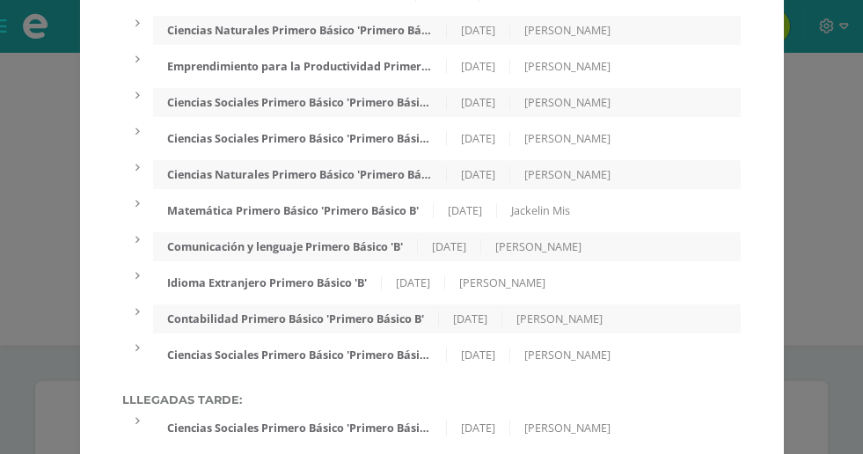 The width and height of the screenshot is (863, 454). What do you see at coordinates (285, 246) in the screenshot?
I see `div: Comunicación y lenguaje Primero Básico 'B'` at bounding box center [285, 246].